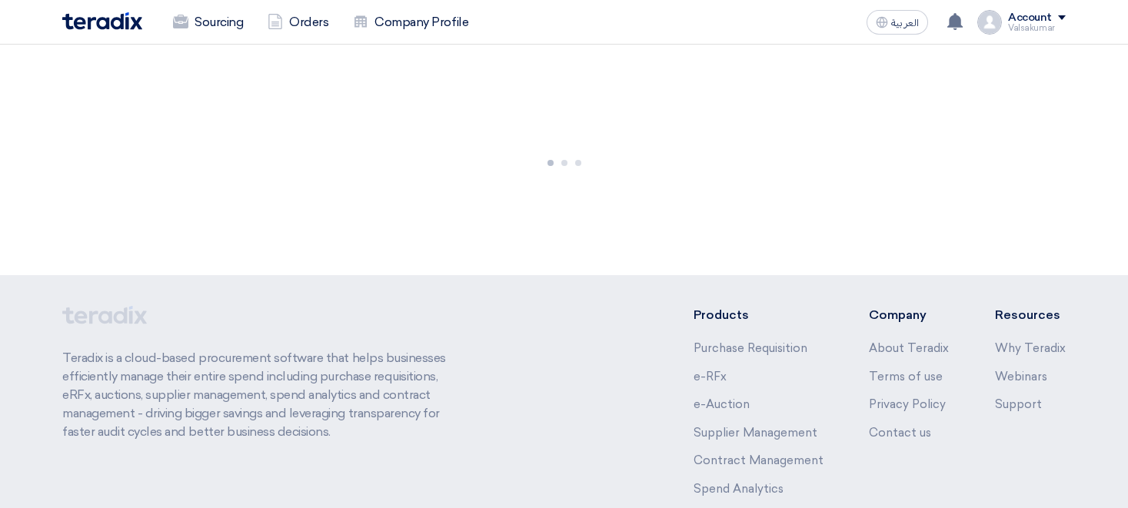 Image resolution: width=1128 pixels, height=508 pixels. Describe the element at coordinates (1018, 405) in the screenshot. I see `a: Support` at that location.